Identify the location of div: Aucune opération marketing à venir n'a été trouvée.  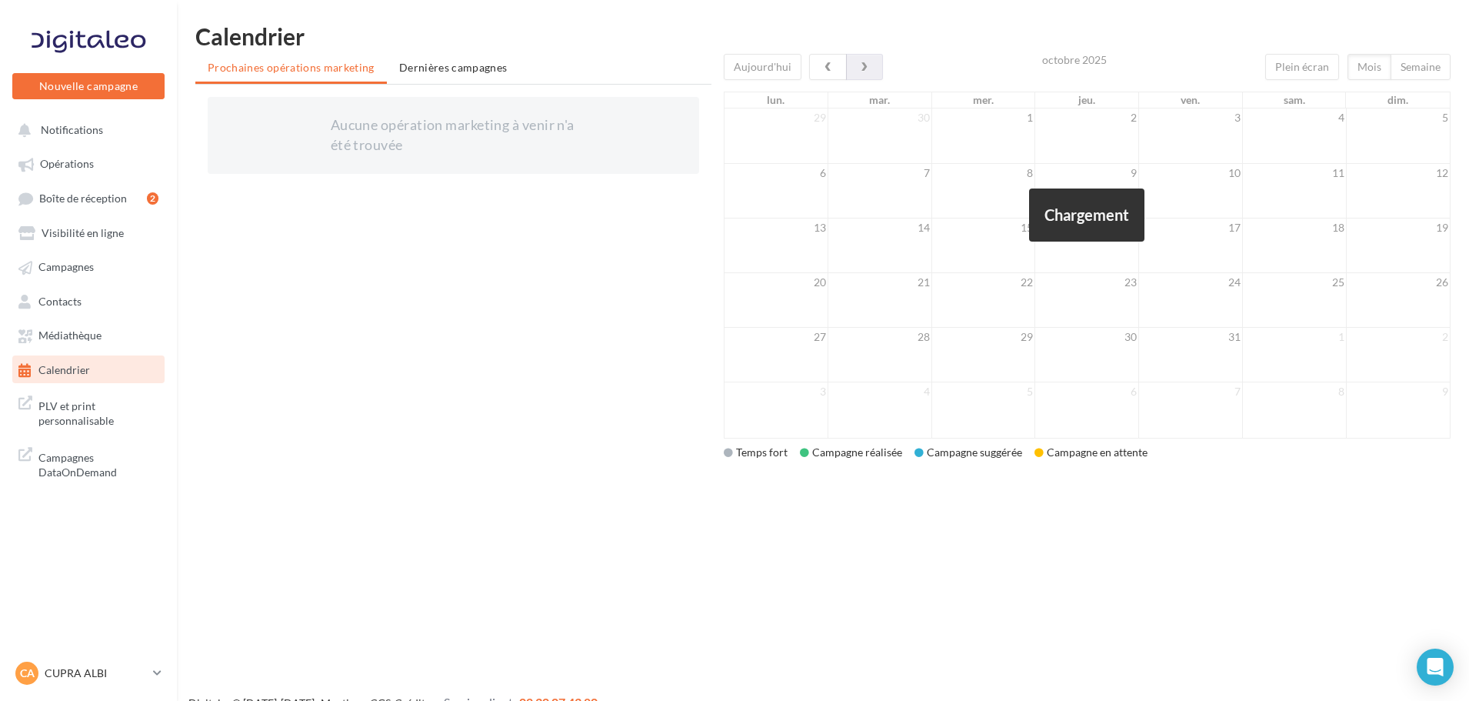
(453, 135).